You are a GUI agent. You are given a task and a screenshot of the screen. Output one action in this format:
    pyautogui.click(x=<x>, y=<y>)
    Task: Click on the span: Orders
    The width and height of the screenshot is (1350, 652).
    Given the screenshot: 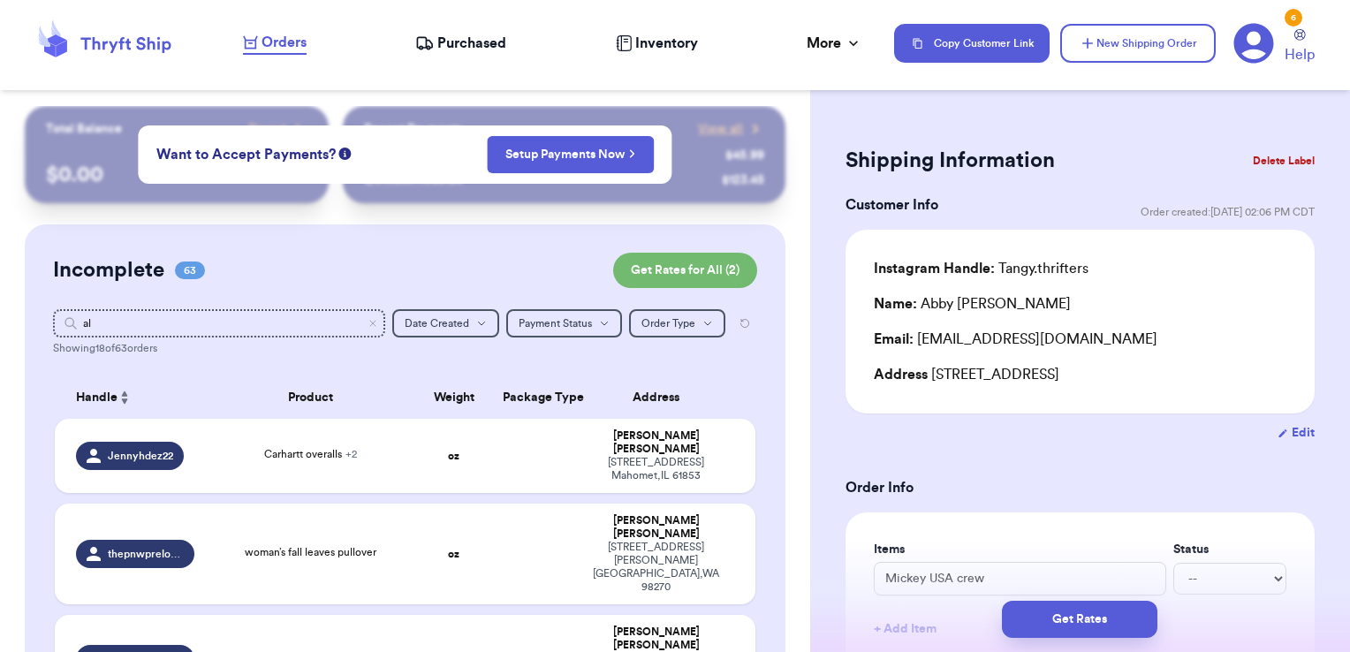 What is the action you would take?
    pyautogui.click(x=284, y=42)
    